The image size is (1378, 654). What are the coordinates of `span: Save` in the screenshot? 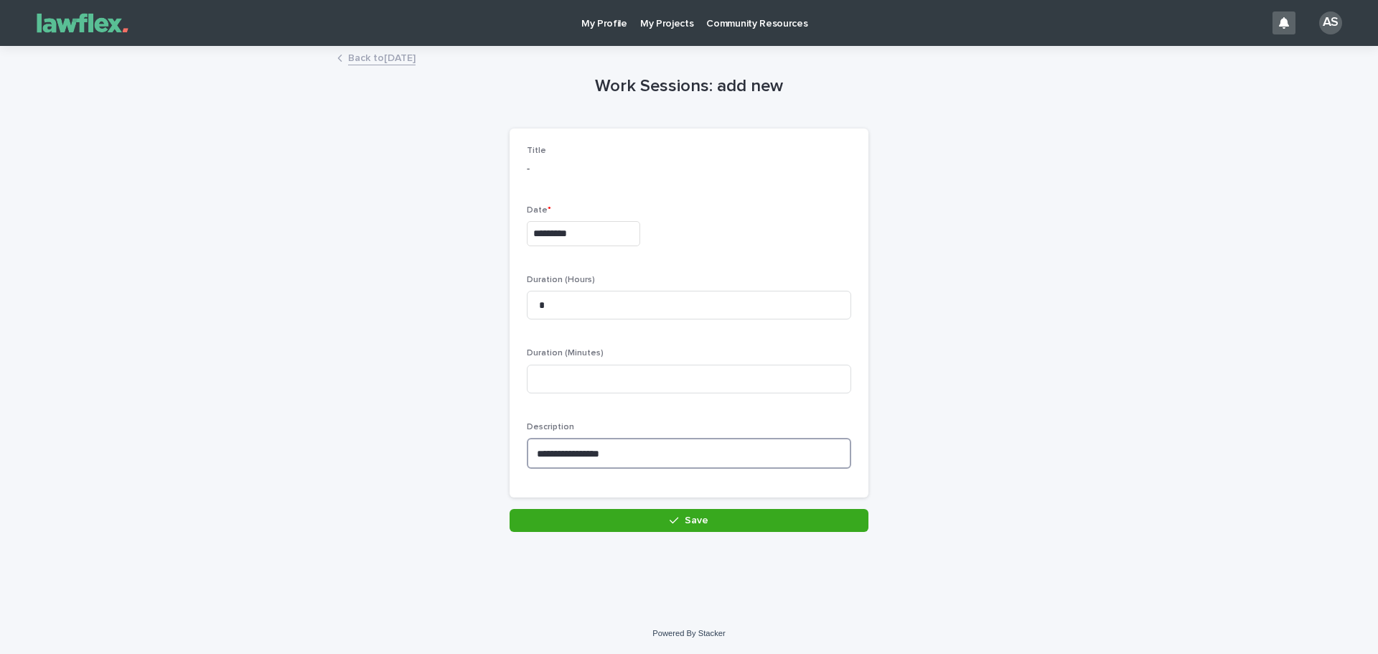 It's located at (696, 521).